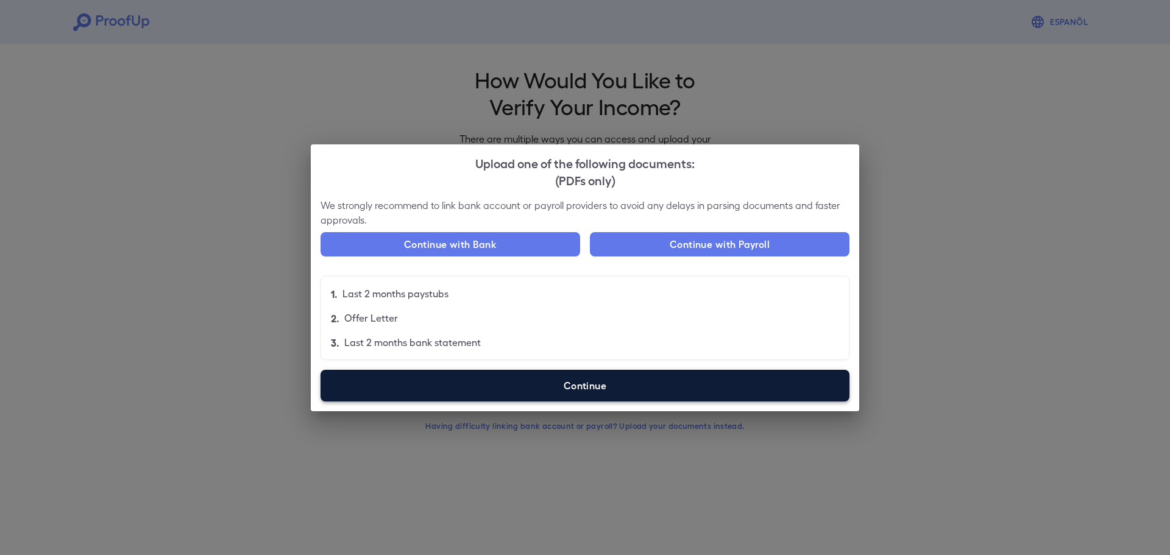 Image resolution: width=1170 pixels, height=555 pixels. What do you see at coordinates (585, 213) in the screenshot?
I see `p: We strongly recommend to link bank account or payroll providers to avoid any delays in parsing do...` at bounding box center [585, 213].